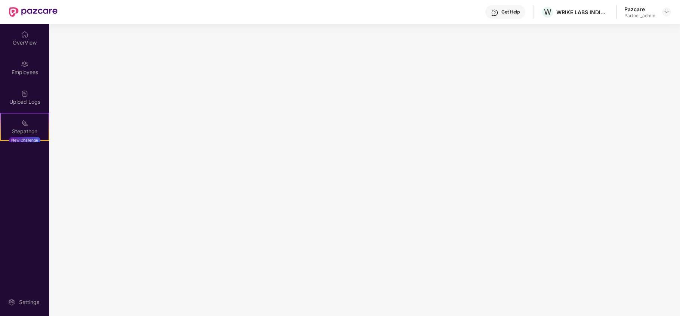 The height and width of the screenshot is (316, 680). I want to click on img: svg+xml;base64,PHN2ZyB4bWxucz0iaHR0cDovL3d3dy53My5vcmcvMjAwMC9zdmciIHdpZHRoPSIyMSIgaGVpZ2h0PSIyMC..., so click(25, 123).